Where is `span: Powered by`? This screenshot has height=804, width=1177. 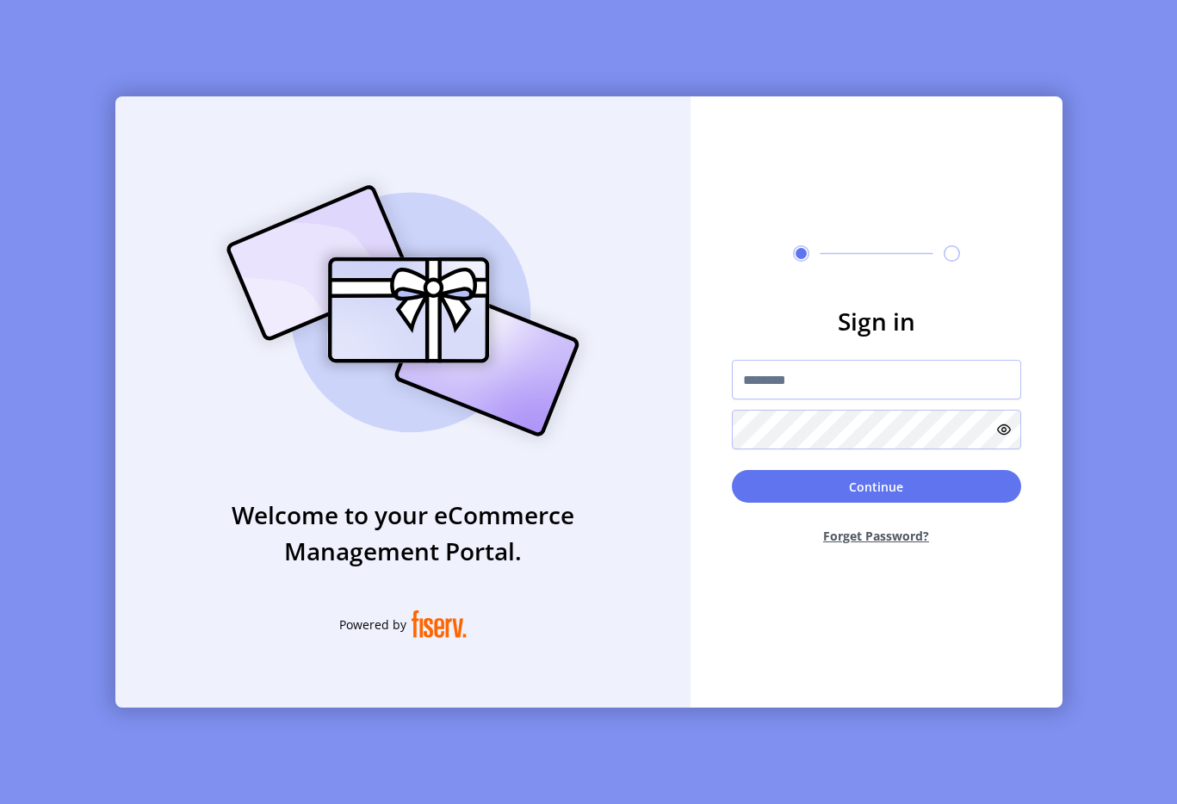
span: Powered by is located at coordinates (373, 624).